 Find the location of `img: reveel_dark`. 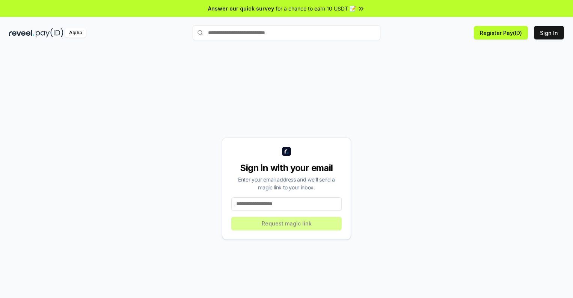

img: reveel_dark is located at coordinates (21, 33).